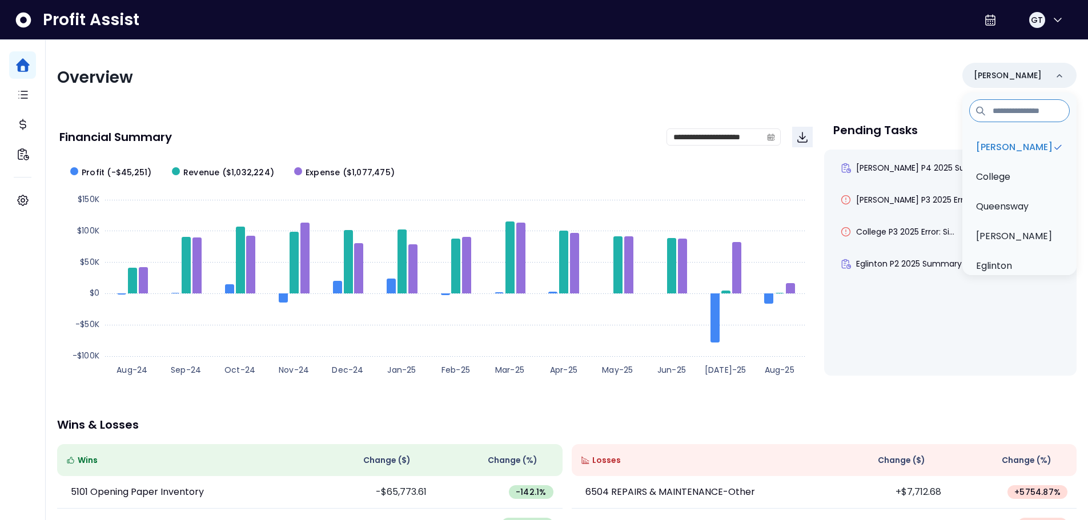 The image size is (1088, 520). I want to click on p: Financial Summary, so click(115, 137).